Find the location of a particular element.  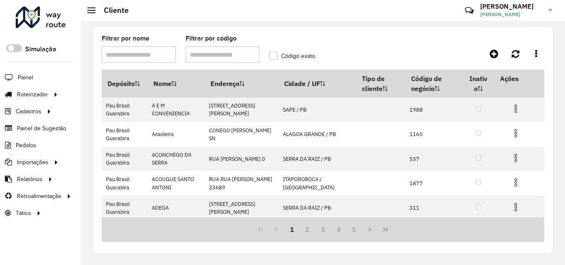

td: 1877 is located at coordinates (434, 183).